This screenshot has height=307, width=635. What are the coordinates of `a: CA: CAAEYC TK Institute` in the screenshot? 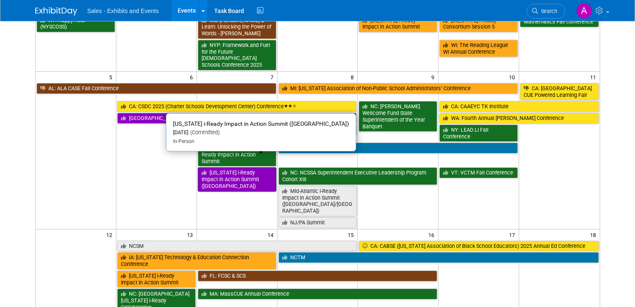 It's located at (519, 107).